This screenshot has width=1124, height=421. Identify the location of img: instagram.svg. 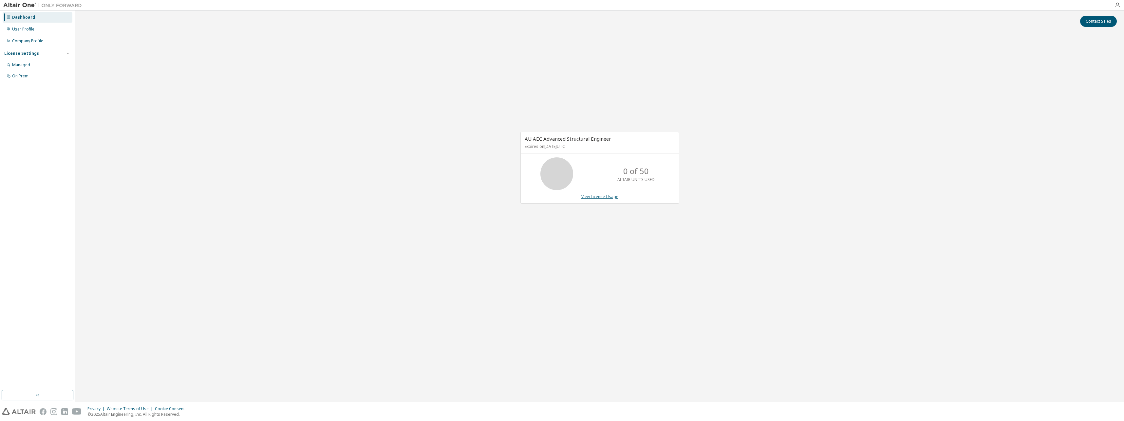
(54, 411).